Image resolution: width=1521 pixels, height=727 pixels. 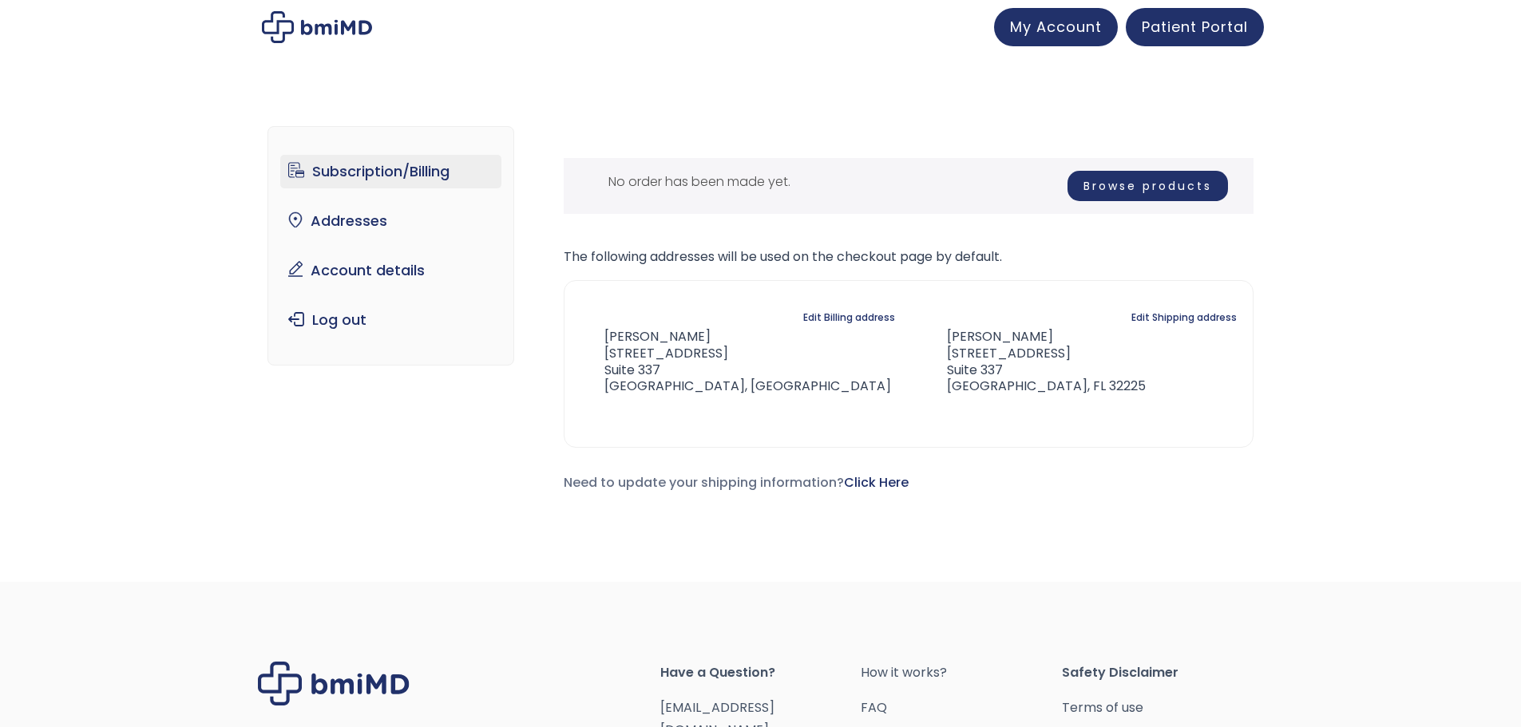 What do you see at coordinates (390, 246) in the screenshot?
I see `nav: Account pages` at bounding box center [390, 246].